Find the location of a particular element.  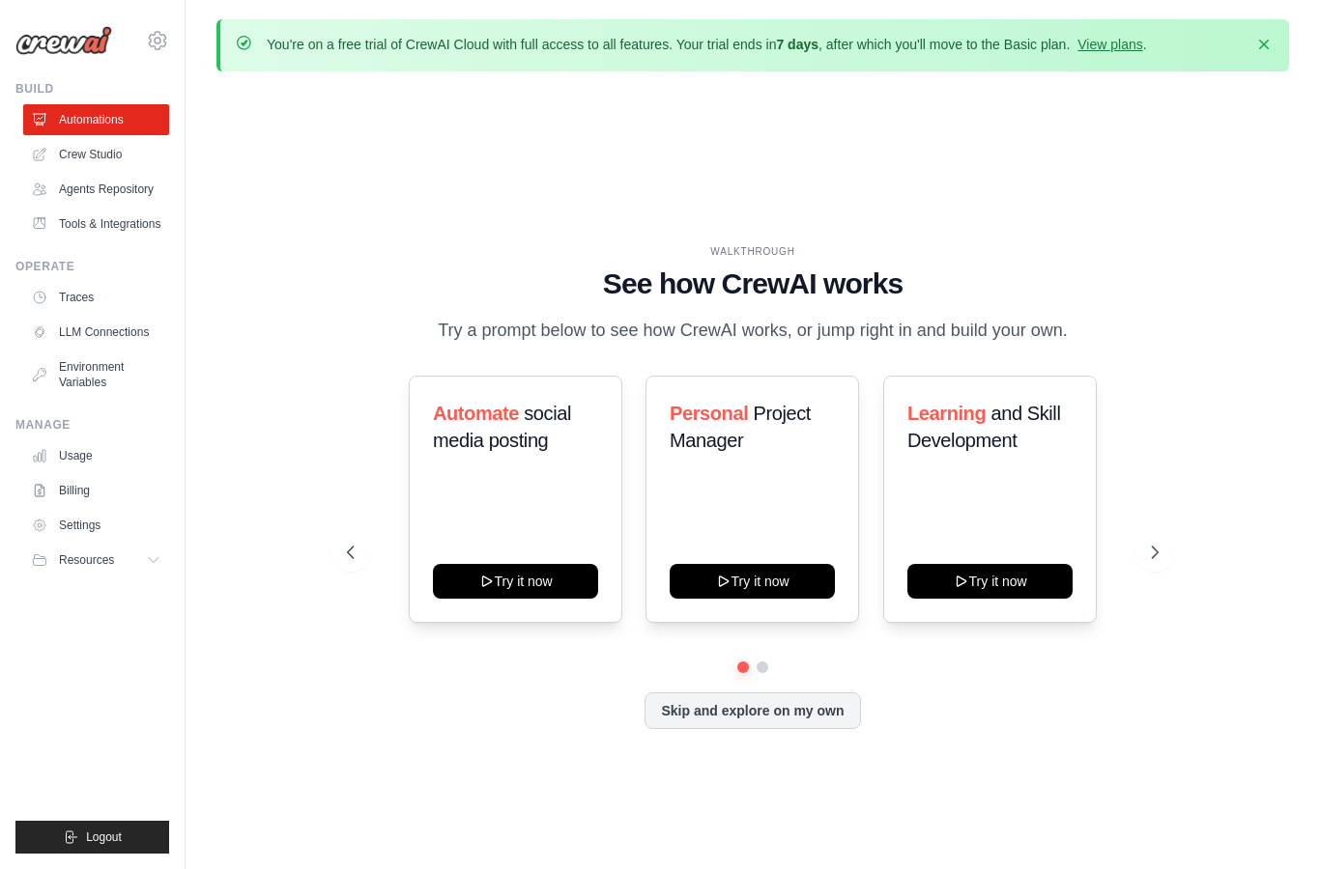

strong: 7 days is located at coordinates (797, 44).